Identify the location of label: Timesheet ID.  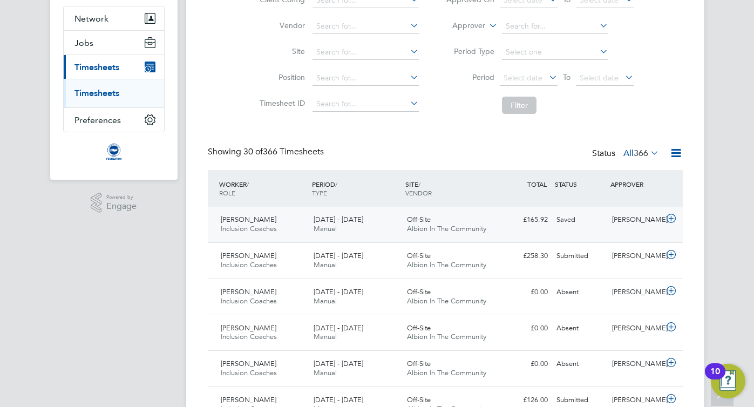
(281, 103).